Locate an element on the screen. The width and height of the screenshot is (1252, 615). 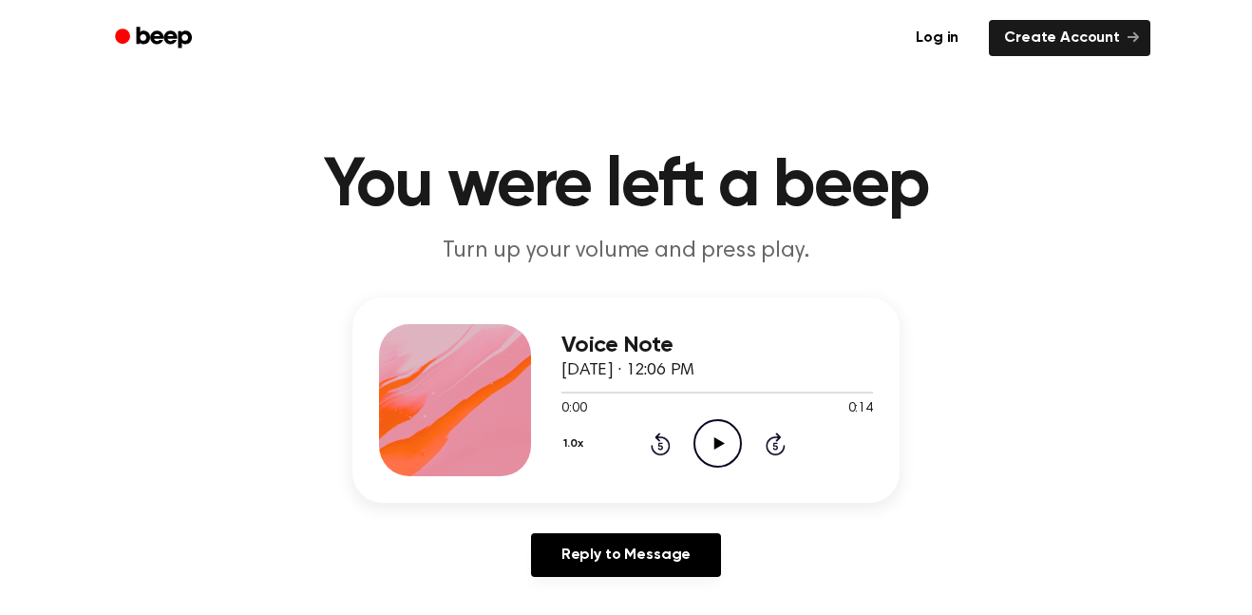
button: 1.0x is located at coordinates (576, 444).